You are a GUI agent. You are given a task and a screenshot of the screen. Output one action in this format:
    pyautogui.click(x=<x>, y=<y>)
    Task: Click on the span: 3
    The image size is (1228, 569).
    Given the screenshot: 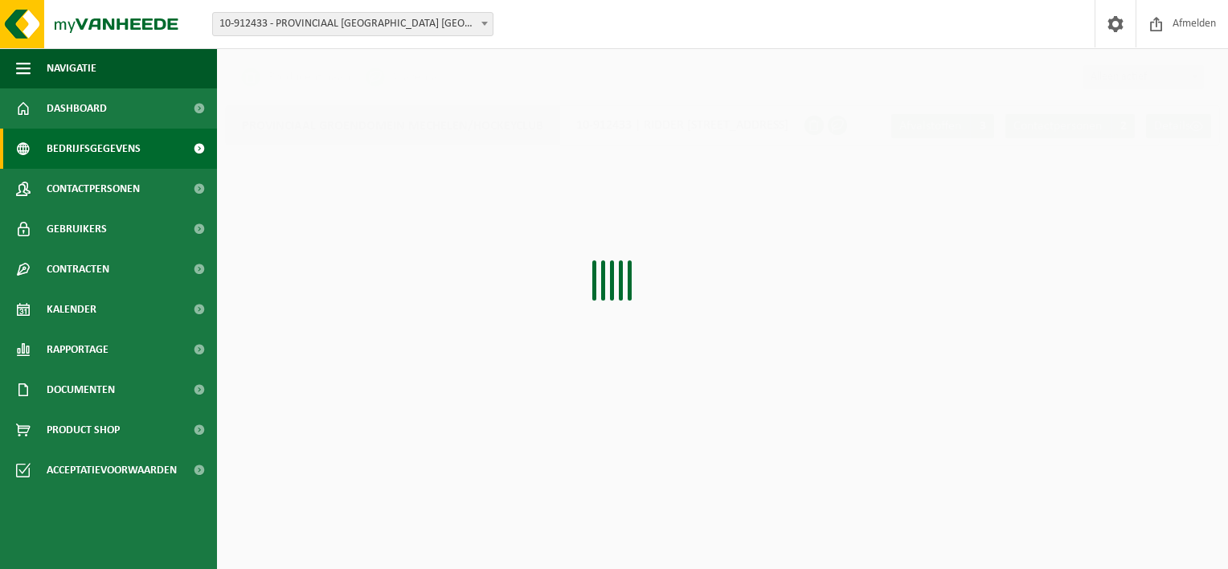 What is the action you would take?
    pyautogui.click(x=982, y=126)
    